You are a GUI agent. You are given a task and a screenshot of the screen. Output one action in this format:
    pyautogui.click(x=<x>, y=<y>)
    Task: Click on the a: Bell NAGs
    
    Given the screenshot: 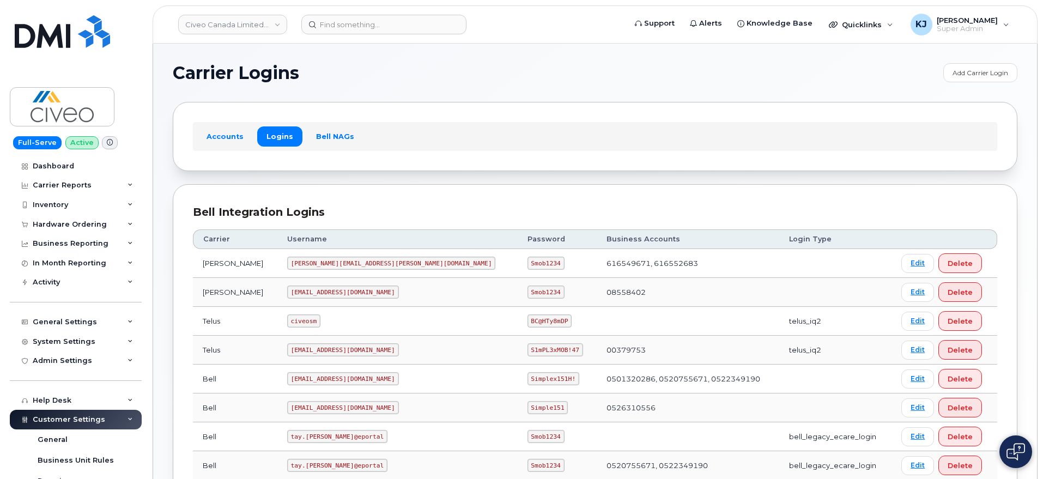 What is the action you would take?
    pyautogui.click(x=335, y=136)
    